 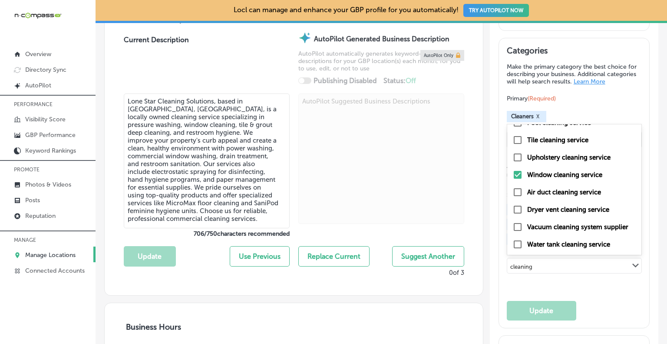 What do you see at coordinates (457, 272) in the screenshot?
I see `p: 0 of 3` at bounding box center [457, 272].